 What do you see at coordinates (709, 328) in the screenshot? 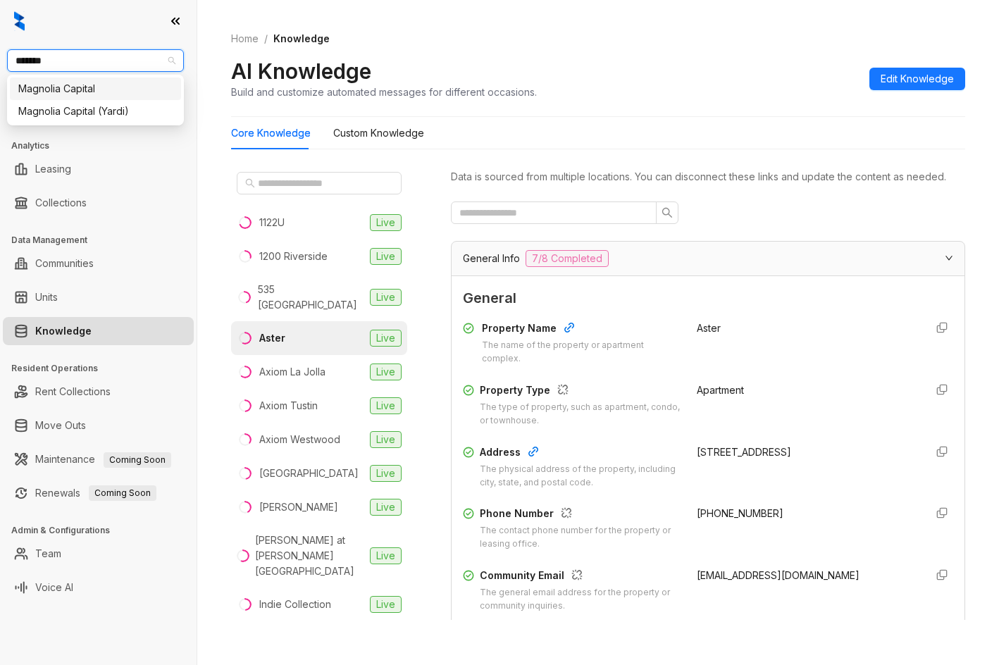
I see `span: Aster` at bounding box center [709, 328].